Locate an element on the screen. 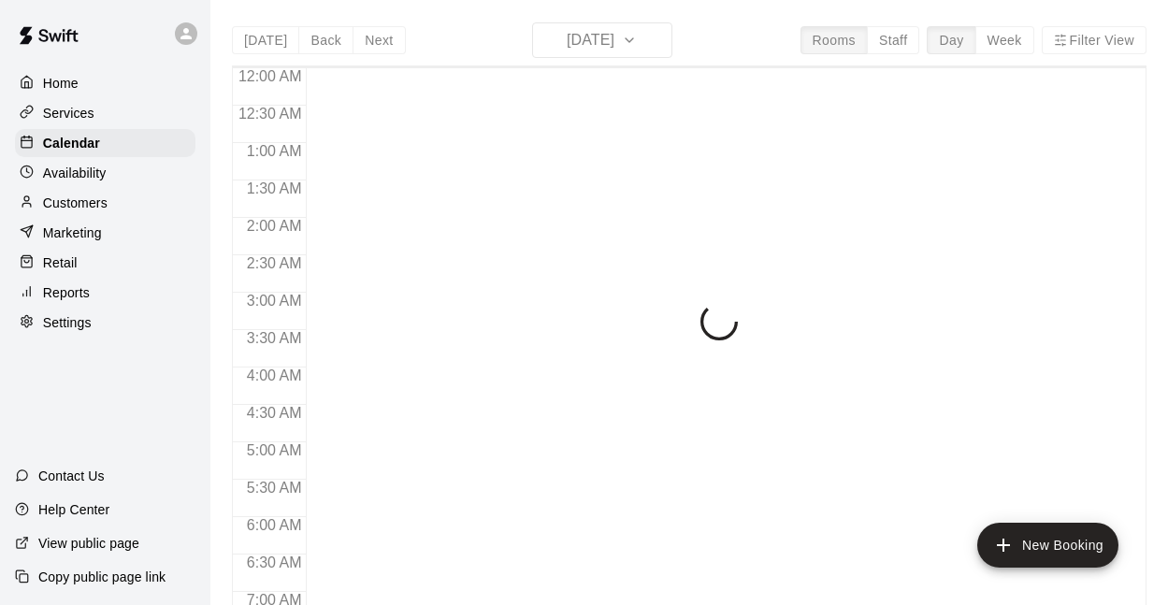  p: Settings is located at coordinates (67, 323).